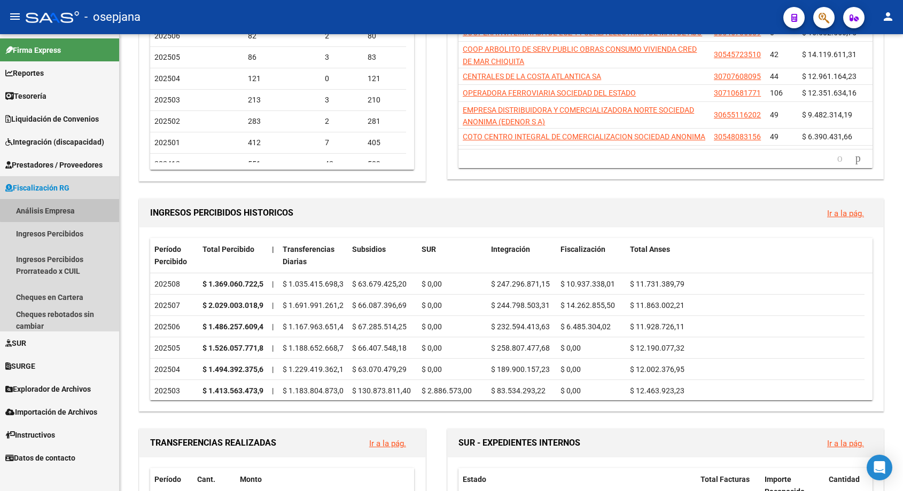 The image size is (903, 491). Describe the element at coordinates (313, 256) in the screenshot. I see `datatable-header-cell: Transferencias Diarias` at that location.